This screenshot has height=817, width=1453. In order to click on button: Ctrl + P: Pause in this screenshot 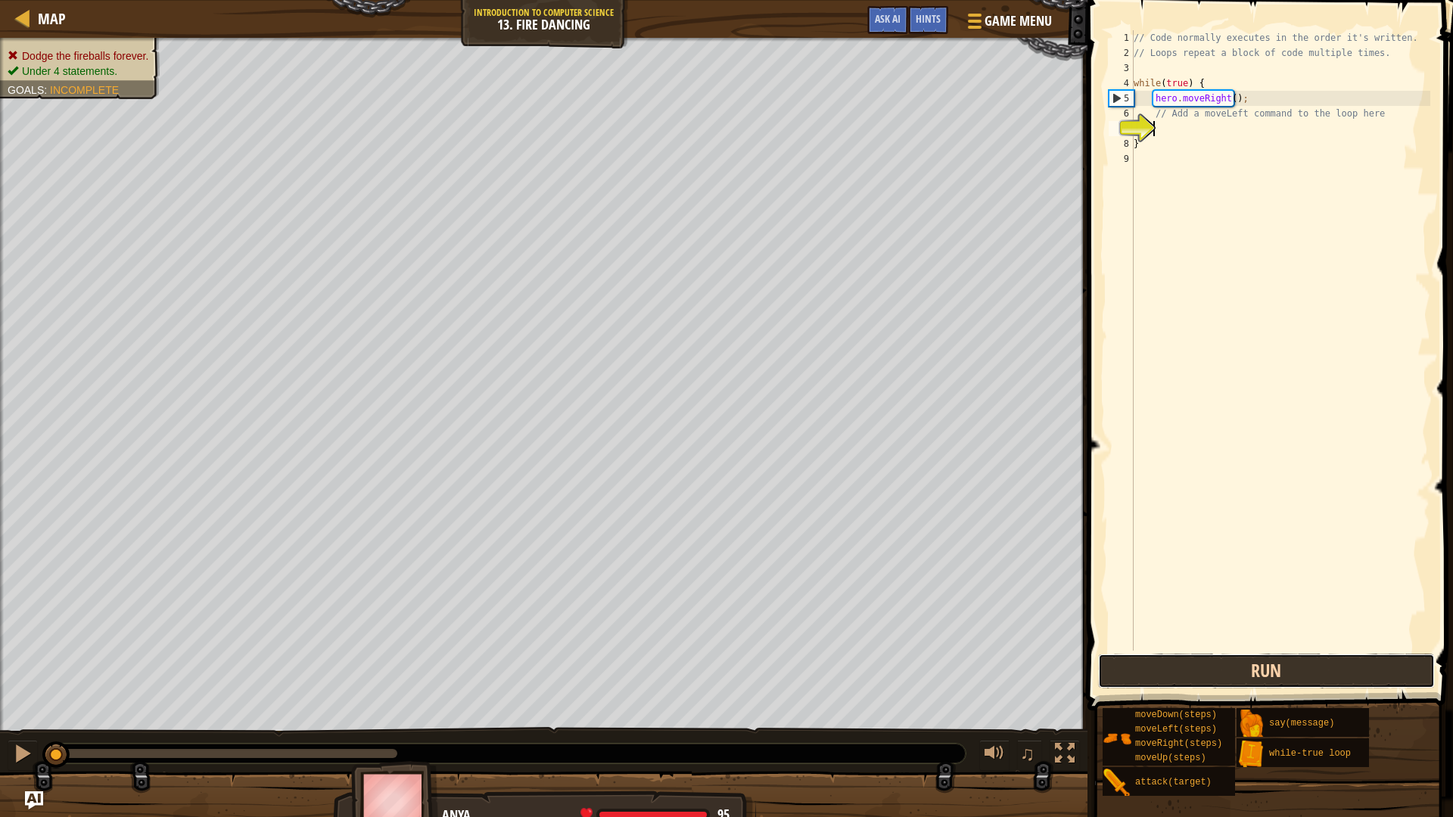, I will do `click(23, 755)`.